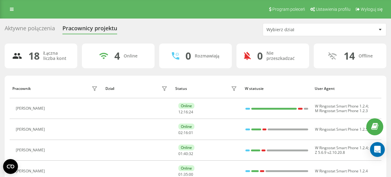 The height and width of the screenshot is (177, 391). I want to click on span: Wyloguj się, so click(372, 9).